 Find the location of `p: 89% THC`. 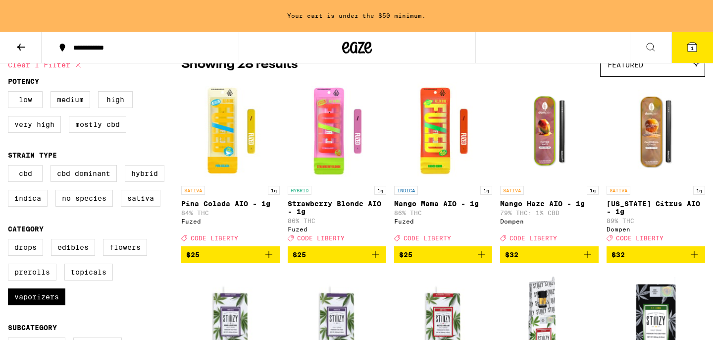

p: 89% THC is located at coordinates (655, 220).